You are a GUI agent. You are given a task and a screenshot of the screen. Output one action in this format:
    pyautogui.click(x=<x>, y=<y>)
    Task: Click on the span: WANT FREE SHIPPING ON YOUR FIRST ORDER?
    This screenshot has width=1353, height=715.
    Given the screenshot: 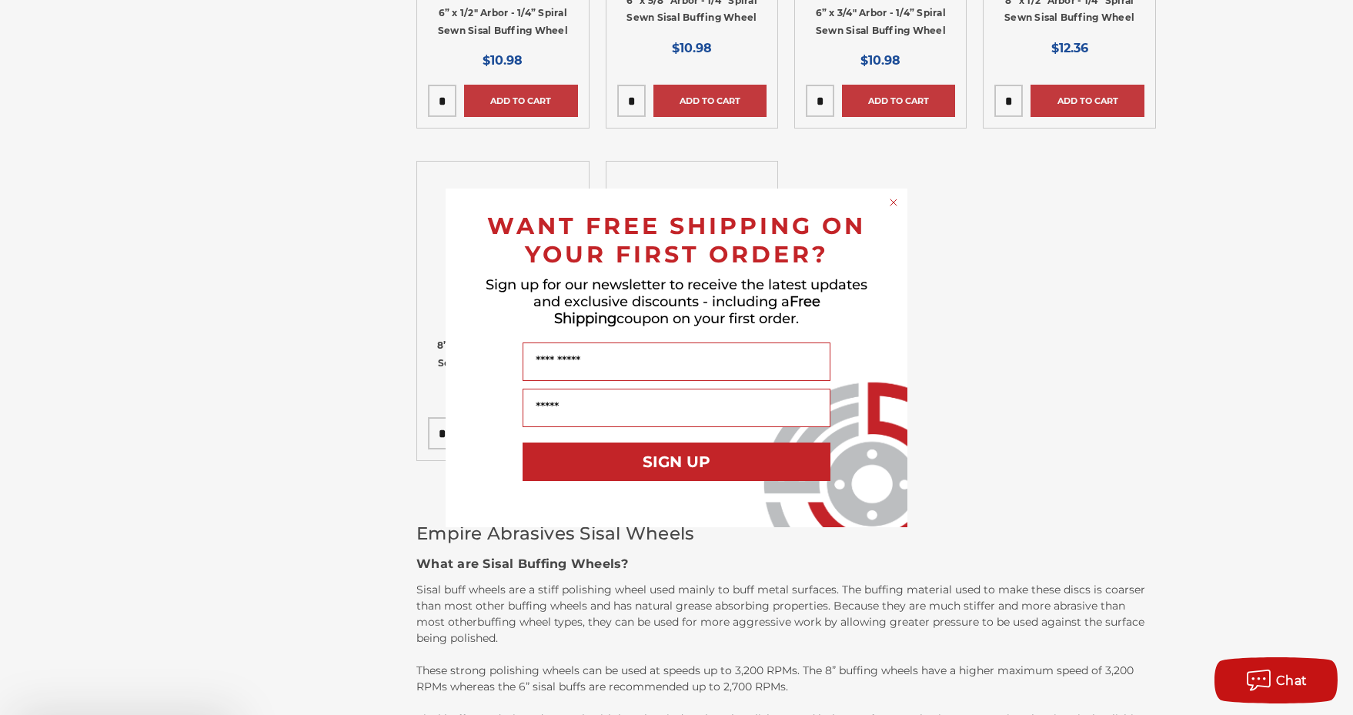 What is the action you would take?
    pyautogui.click(x=677, y=240)
    